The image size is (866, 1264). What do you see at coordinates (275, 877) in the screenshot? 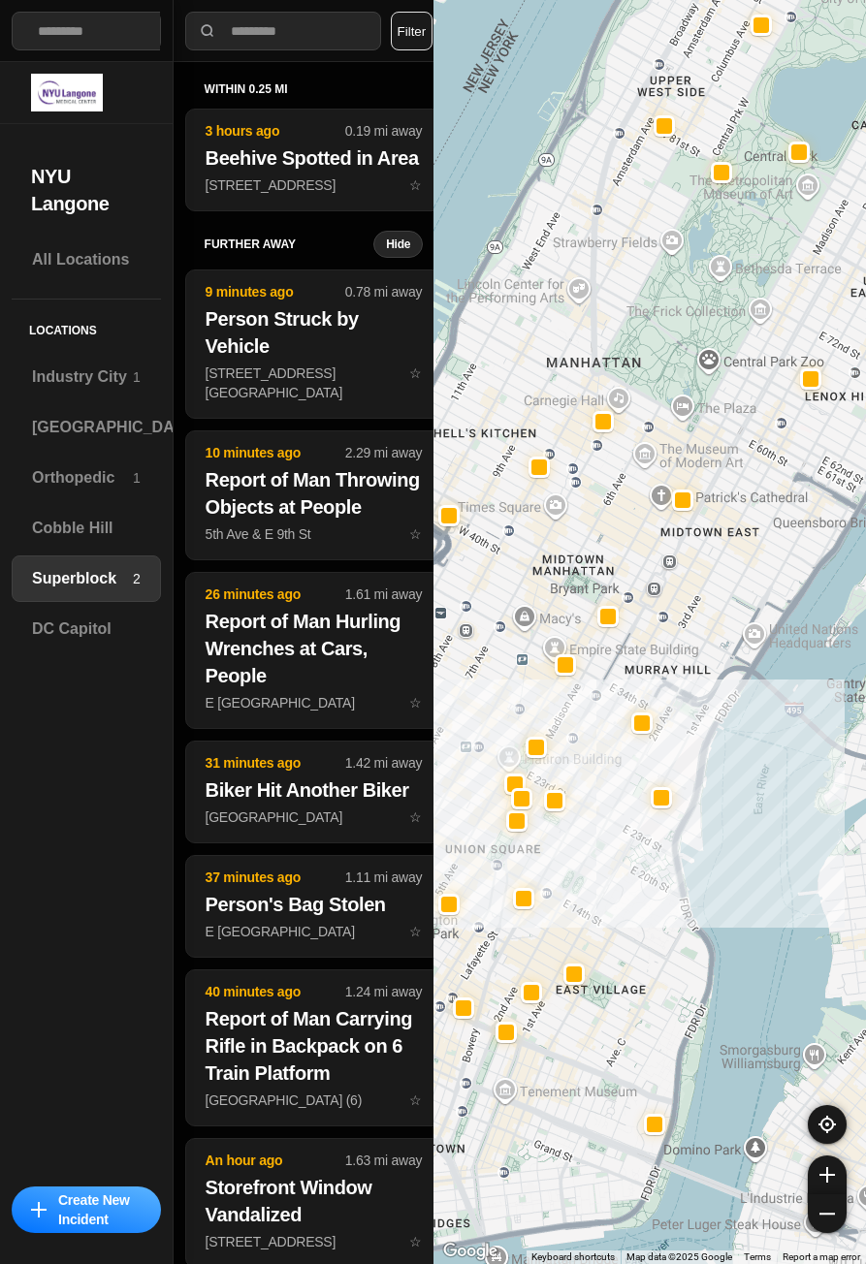
I see `p: 37 minutes ago` at bounding box center [275, 877].